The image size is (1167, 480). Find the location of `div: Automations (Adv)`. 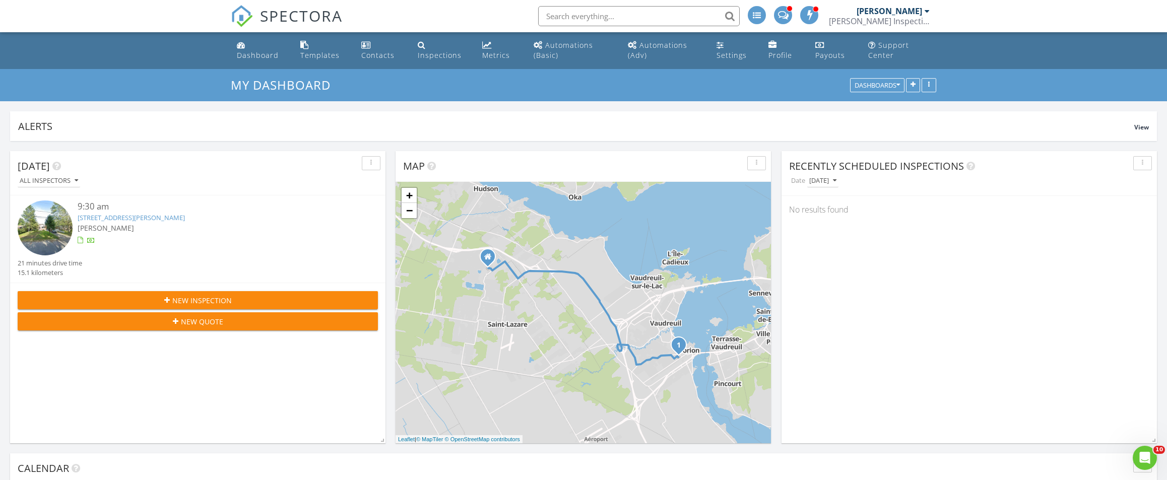

div: Automations (Adv) is located at coordinates (658, 50).